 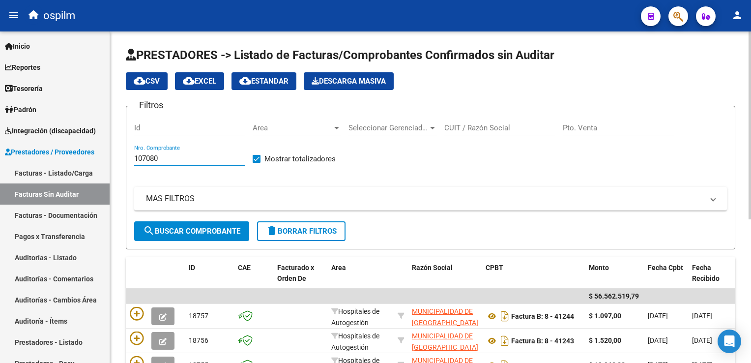 I want to click on datatable-header-cell: Area, so click(x=360, y=279).